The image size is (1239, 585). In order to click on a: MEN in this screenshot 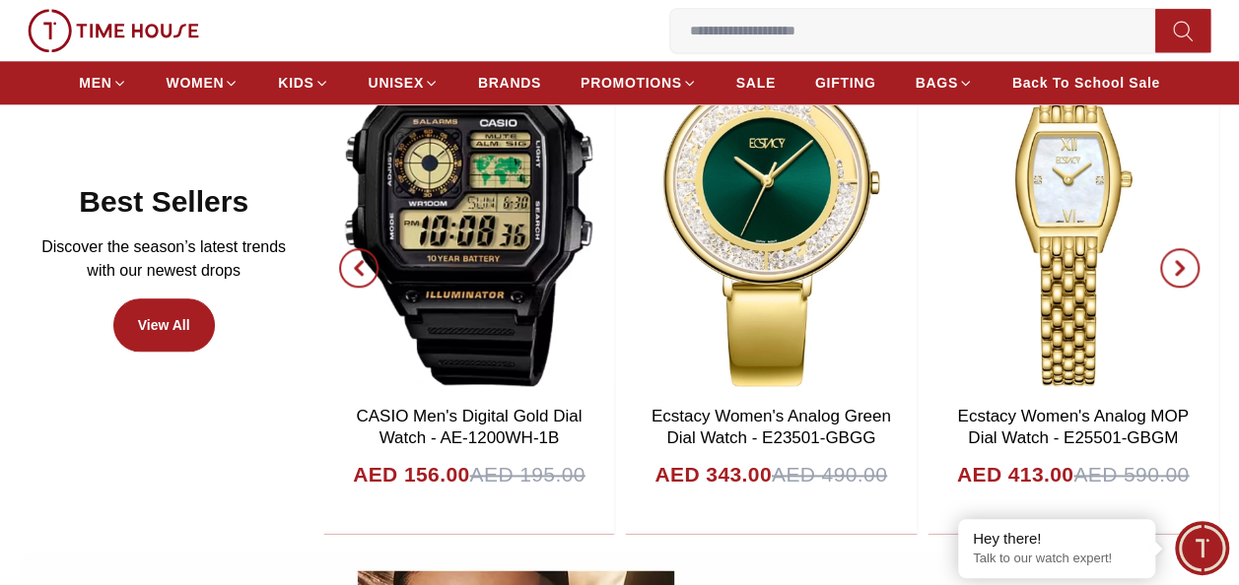, I will do `click(102, 83)`.